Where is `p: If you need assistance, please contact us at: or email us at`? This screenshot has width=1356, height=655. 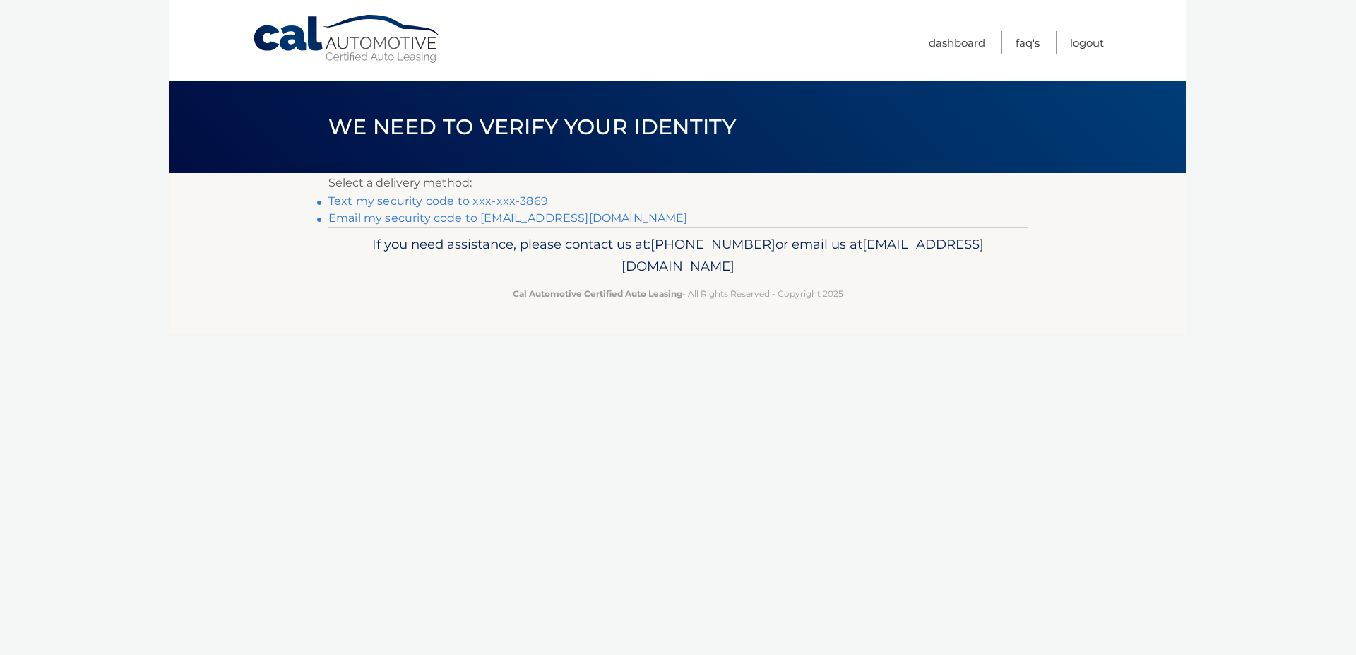
p: If you need assistance, please contact us at: or email us at is located at coordinates (678, 256).